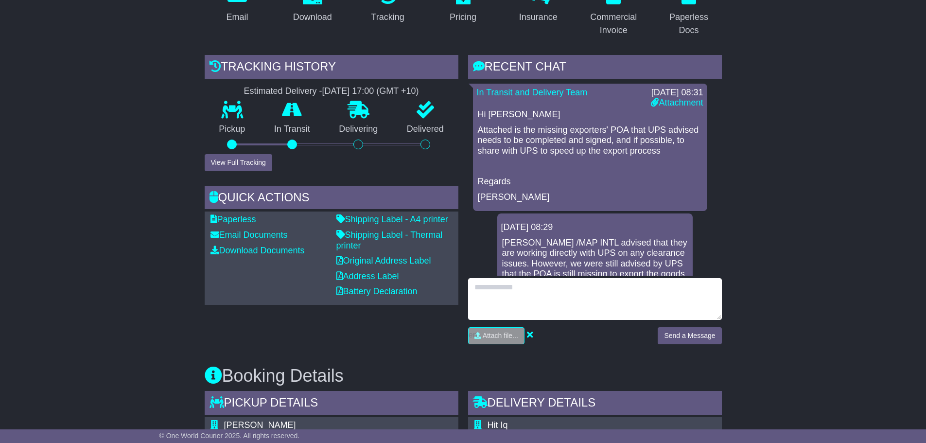  Describe the element at coordinates (463, 376) in the screenshot. I see `h3: Booking Details` at that location.